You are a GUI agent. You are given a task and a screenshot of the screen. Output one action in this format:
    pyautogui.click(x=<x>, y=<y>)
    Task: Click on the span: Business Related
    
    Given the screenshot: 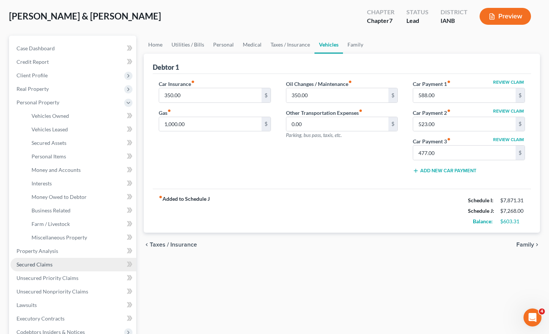 What is the action you would take?
    pyautogui.click(x=51, y=210)
    